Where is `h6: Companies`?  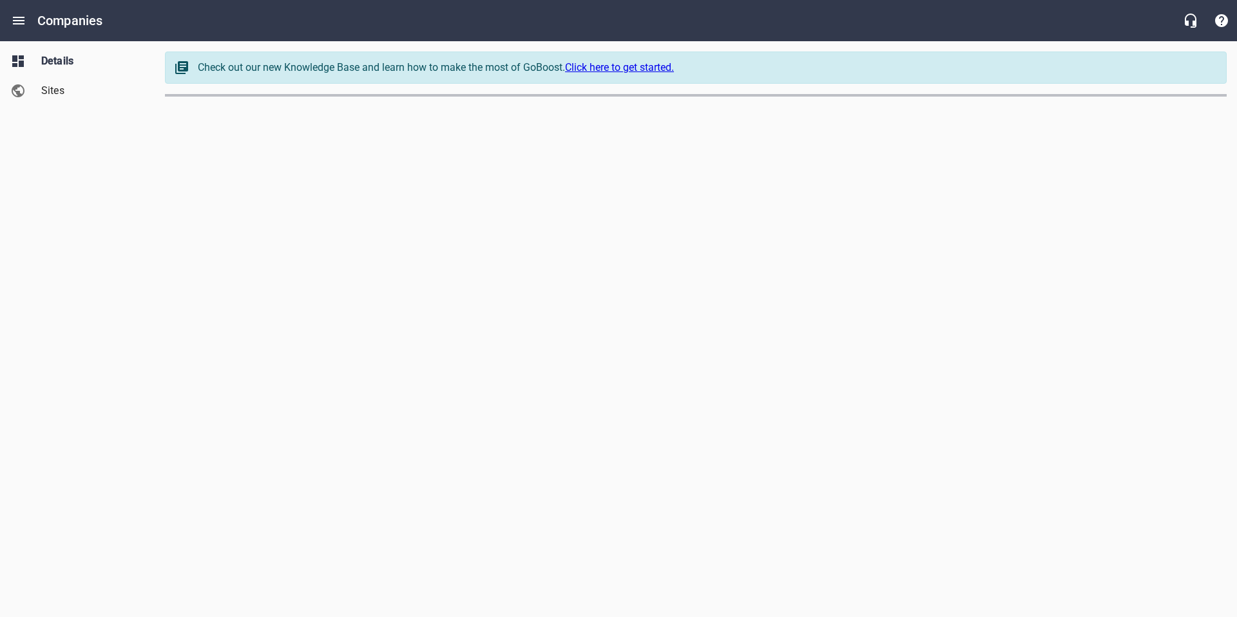
h6: Companies is located at coordinates (70, 21).